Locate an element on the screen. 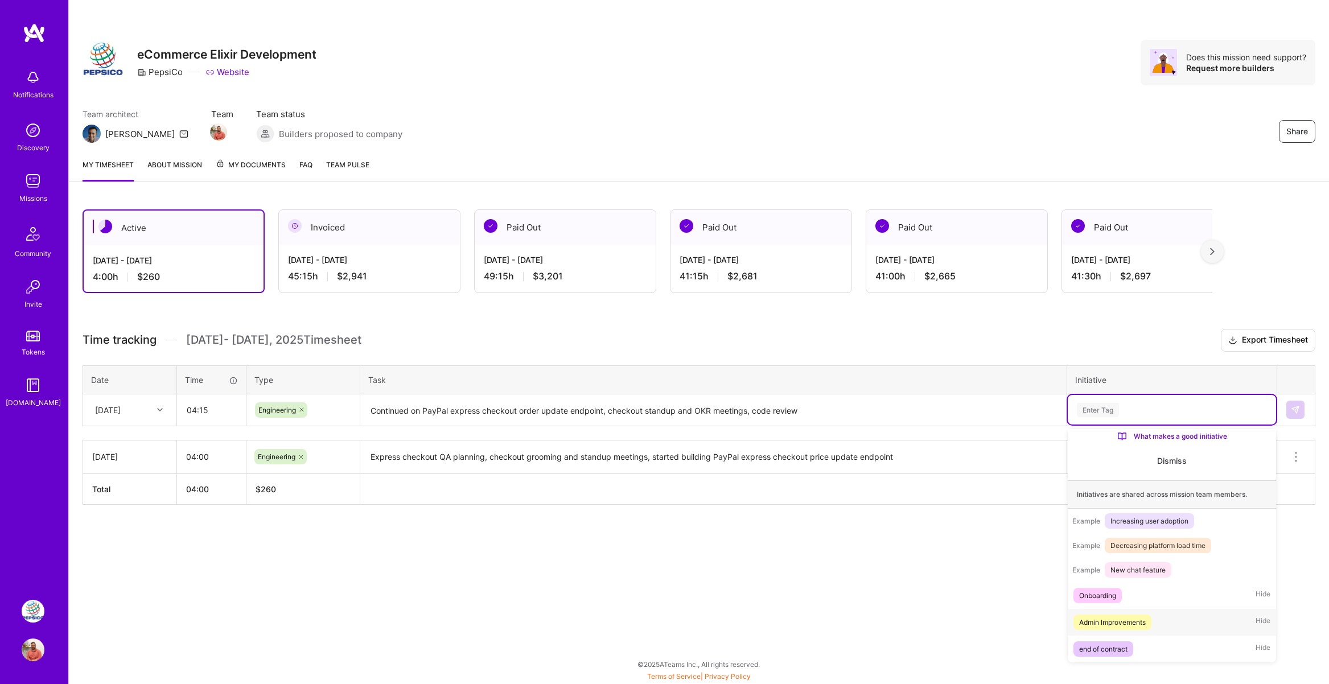 The width and height of the screenshot is (1329, 684). div: PepsiCo is located at coordinates (160, 72).